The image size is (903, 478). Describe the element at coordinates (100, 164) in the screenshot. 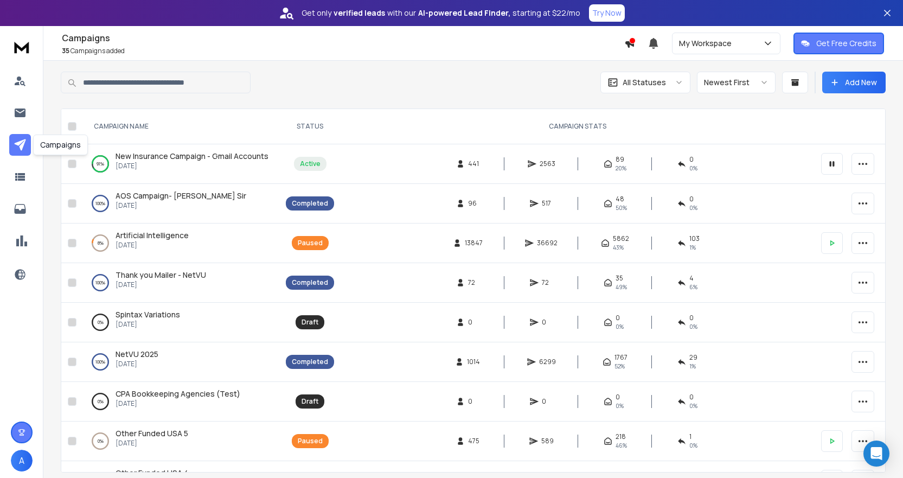

I see `p: 91 %` at that location.